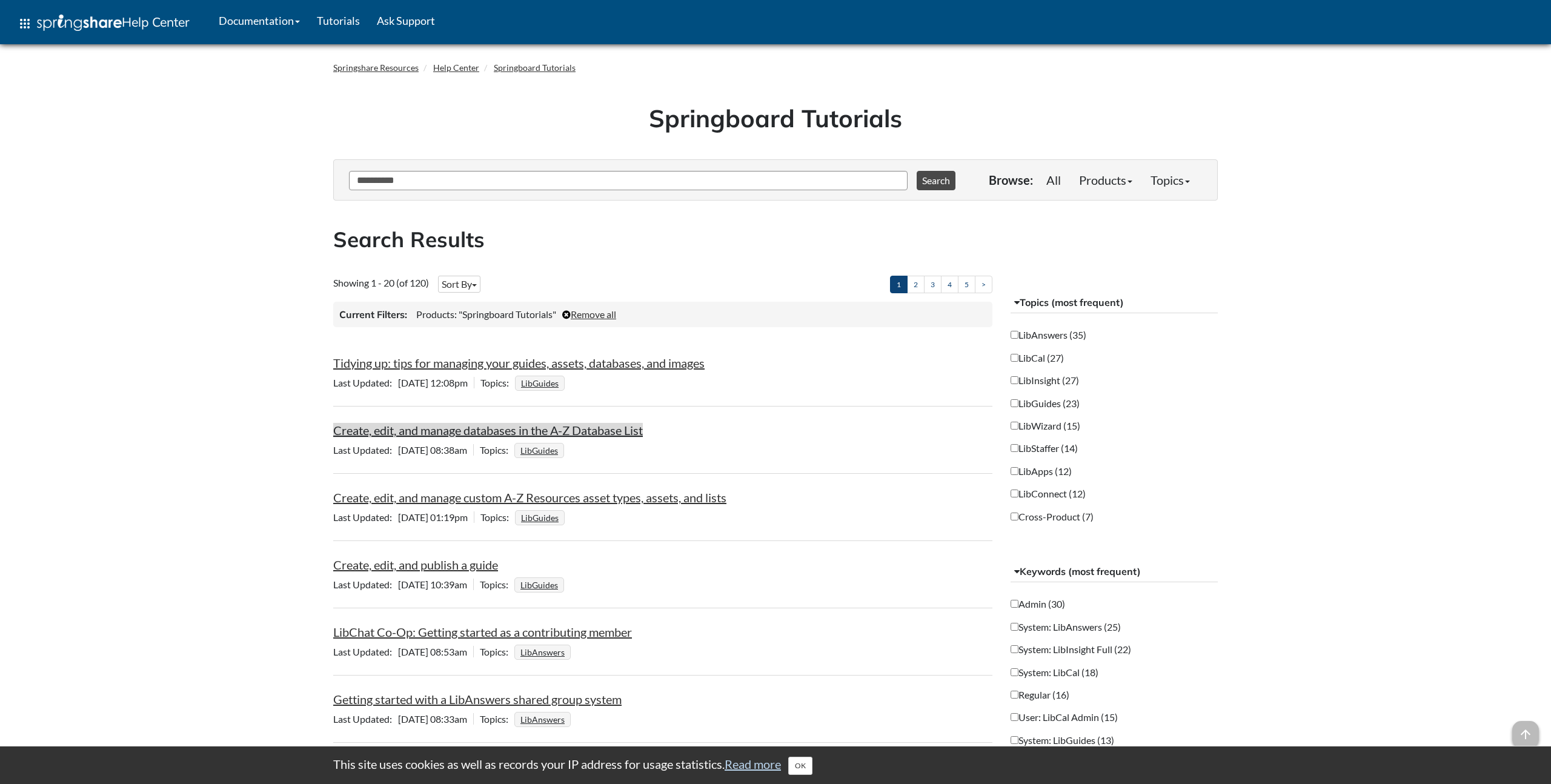  I want to click on h3: Current Filters, so click(373, 314).